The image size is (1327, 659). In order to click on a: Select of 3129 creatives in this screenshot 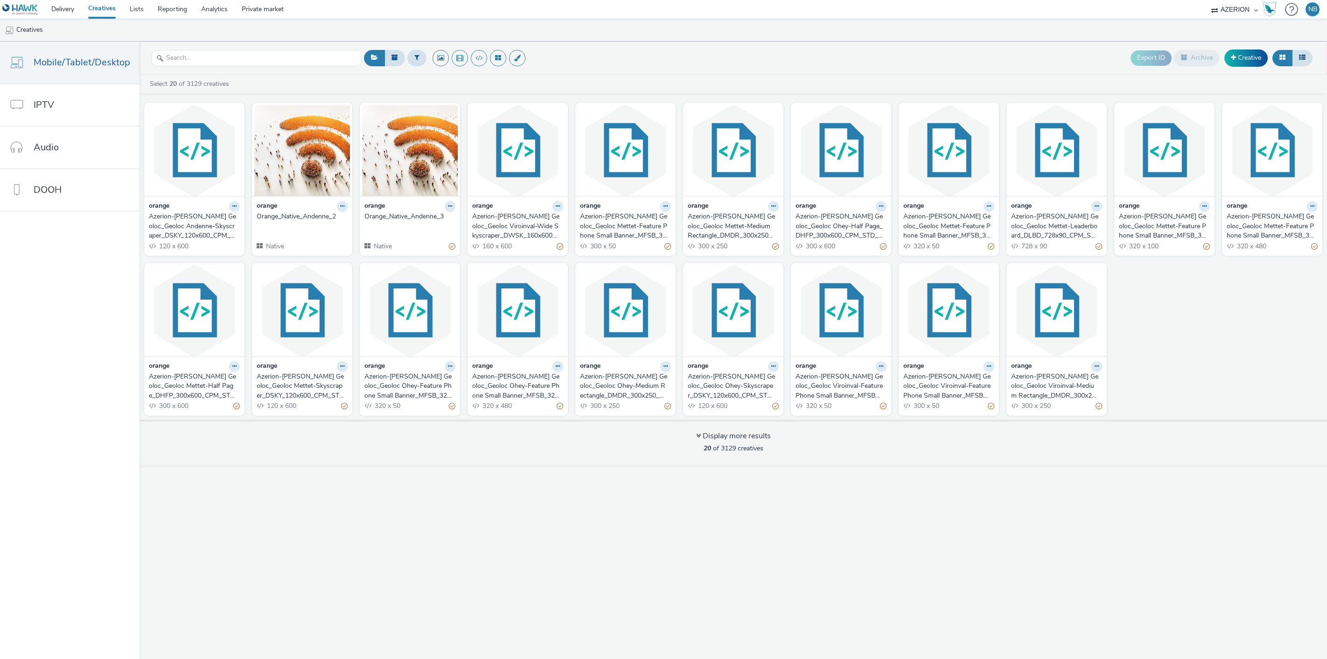, I will do `click(191, 84)`.